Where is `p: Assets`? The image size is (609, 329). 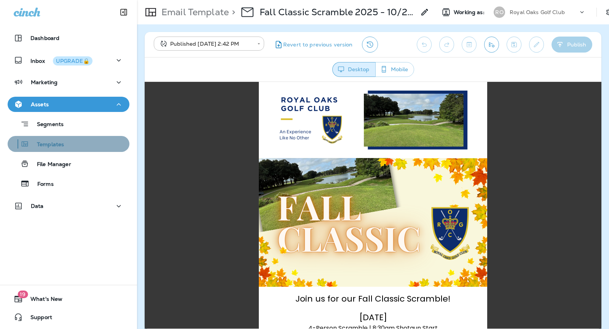
p: Assets is located at coordinates (40, 104).